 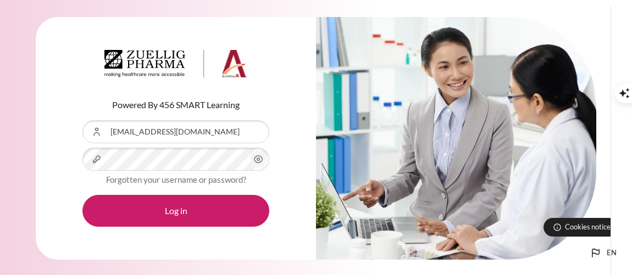 What do you see at coordinates (176, 132) in the screenshot?
I see `input: Username or Email Address` at bounding box center [176, 132].